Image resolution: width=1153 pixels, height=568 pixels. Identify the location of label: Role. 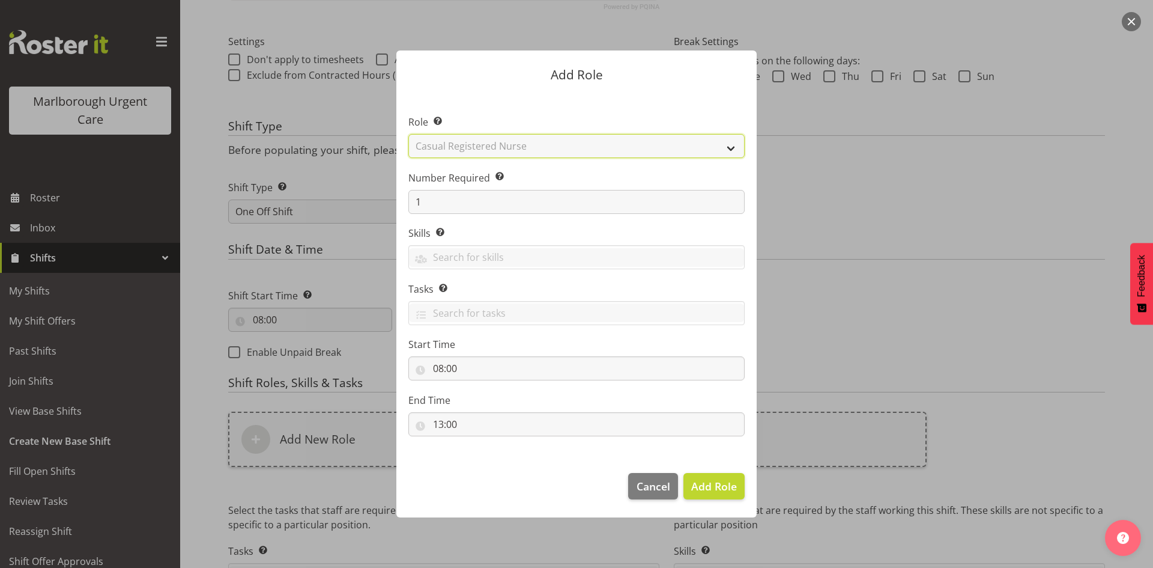
(577, 122).